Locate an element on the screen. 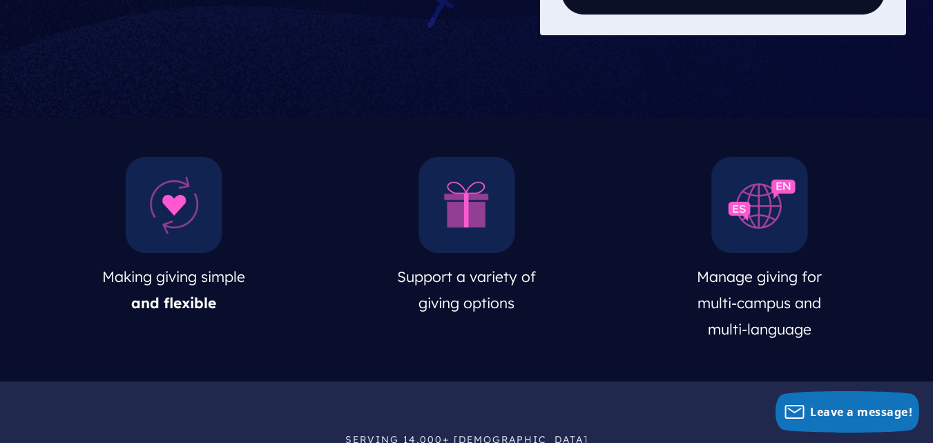  span: Leave a message! is located at coordinates (861, 412).